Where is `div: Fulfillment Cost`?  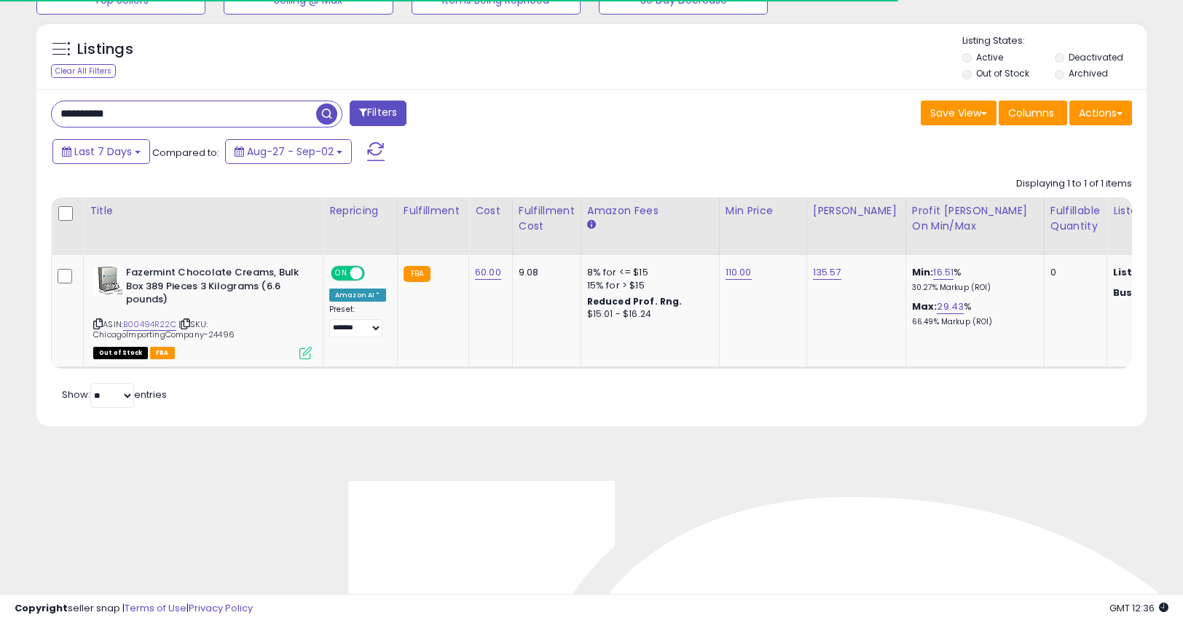
div: Fulfillment Cost is located at coordinates (546, 218).